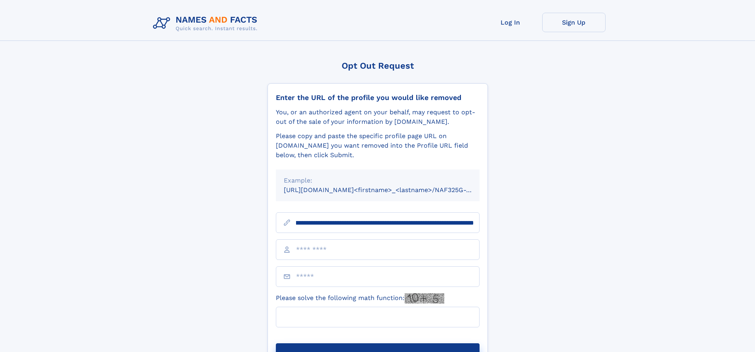 The height and width of the screenshot is (352, 755). Describe the element at coordinates (378, 180) in the screenshot. I see `div: Example:` at that location.